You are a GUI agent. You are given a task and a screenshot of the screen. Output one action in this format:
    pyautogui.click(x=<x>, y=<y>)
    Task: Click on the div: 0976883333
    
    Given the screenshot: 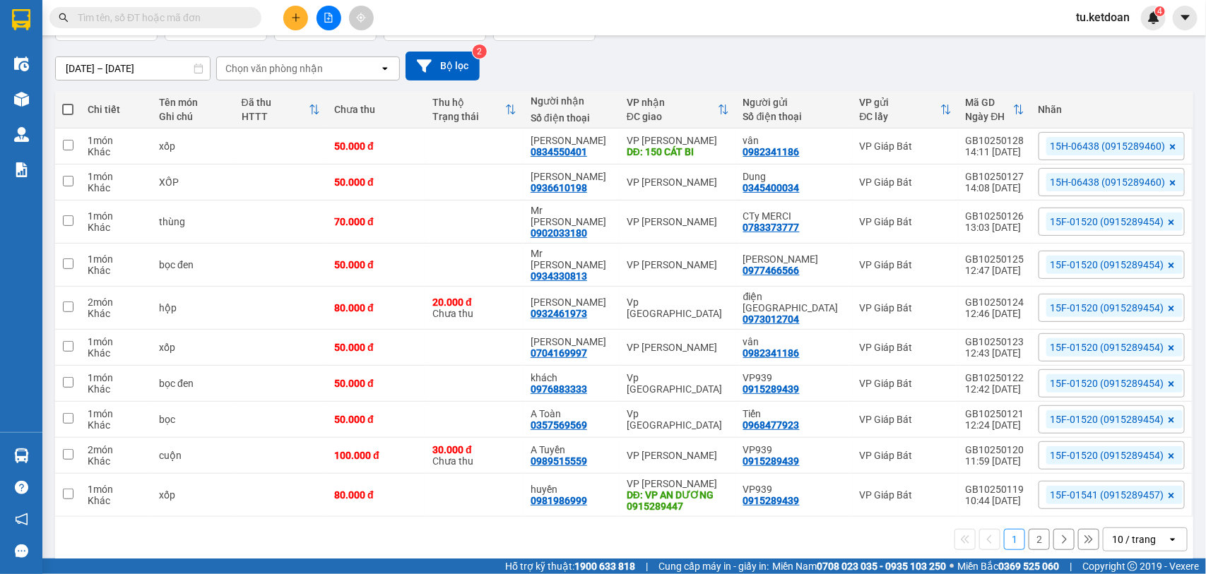 What is the action you would take?
    pyautogui.click(x=559, y=389)
    